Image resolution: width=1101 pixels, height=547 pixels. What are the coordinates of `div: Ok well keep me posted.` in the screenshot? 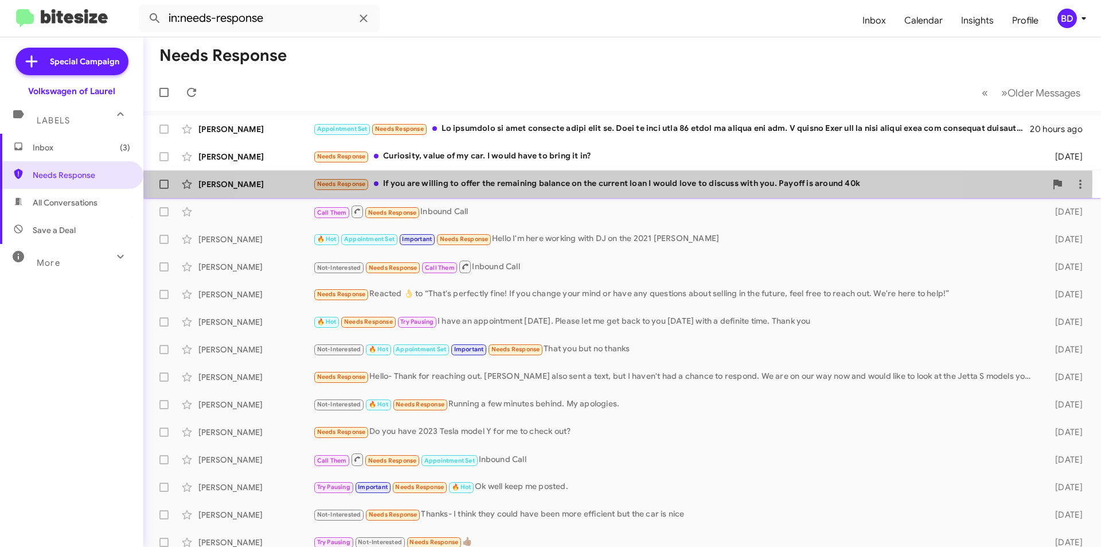 It's located at (675, 486).